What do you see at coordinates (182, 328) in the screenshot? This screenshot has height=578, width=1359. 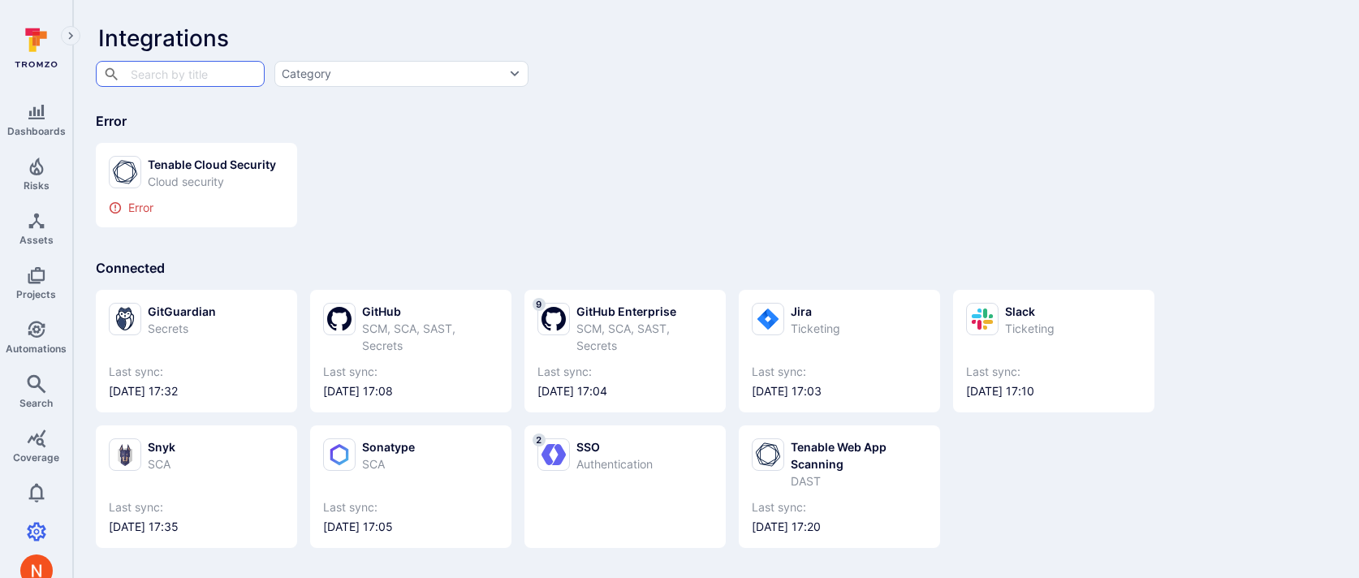 I see `div: Secrets` at bounding box center [182, 328].